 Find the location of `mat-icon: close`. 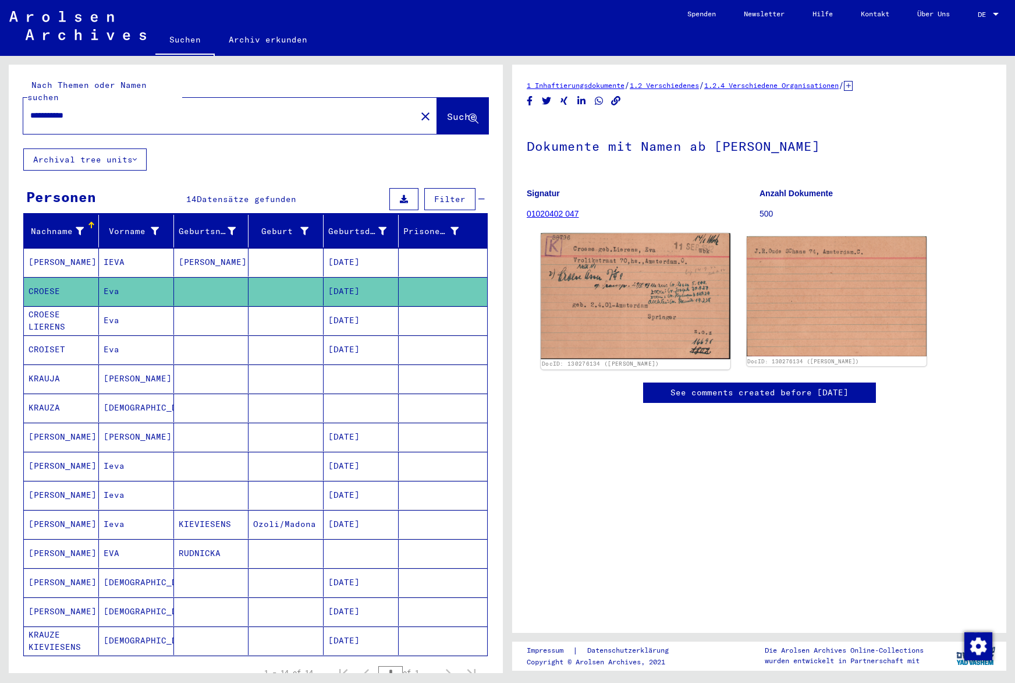

mat-icon: close is located at coordinates (426, 116).